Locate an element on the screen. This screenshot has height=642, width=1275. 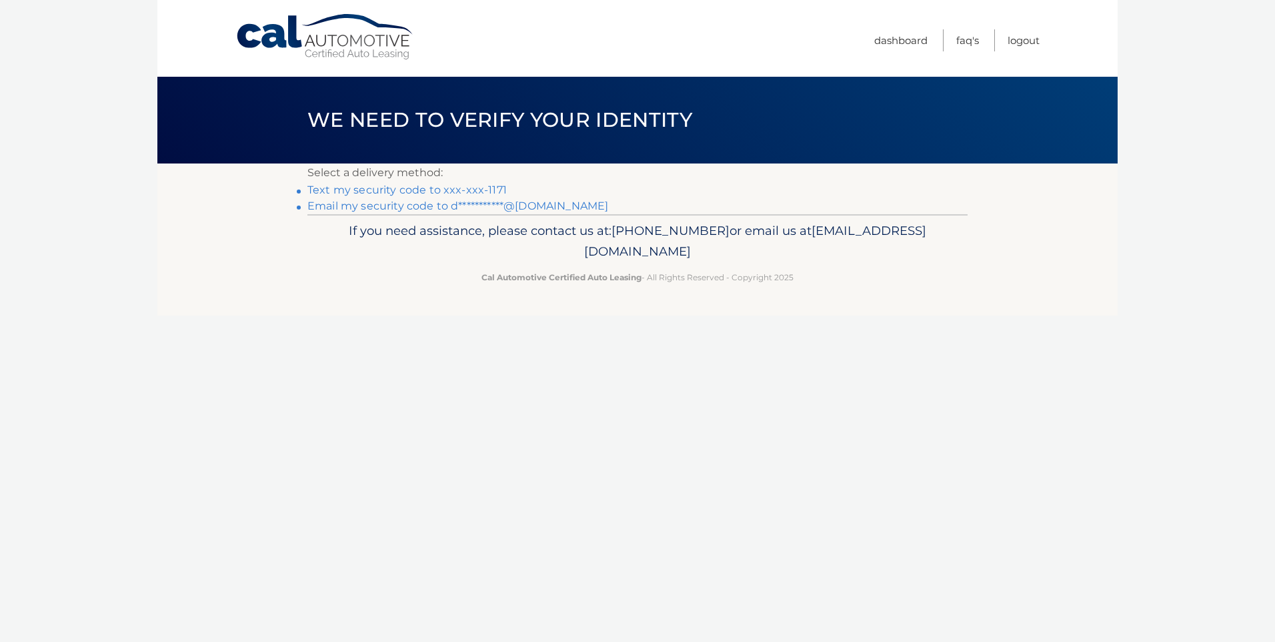
a: Logout is located at coordinates (1024, 40).